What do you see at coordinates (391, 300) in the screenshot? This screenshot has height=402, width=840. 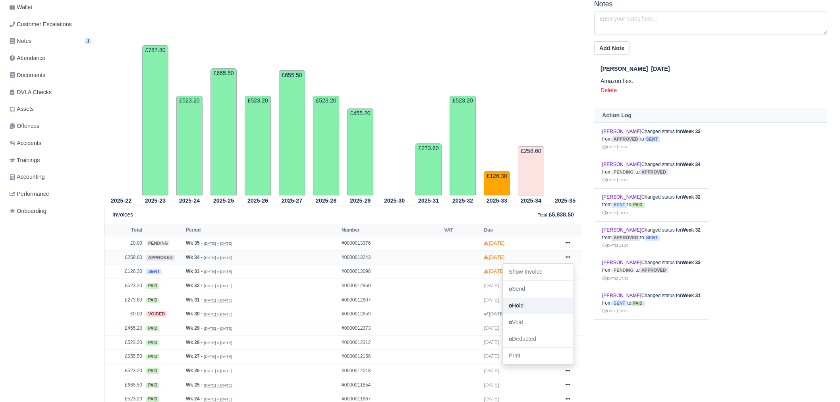 I see `td: #0000012807` at bounding box center [391, 300].